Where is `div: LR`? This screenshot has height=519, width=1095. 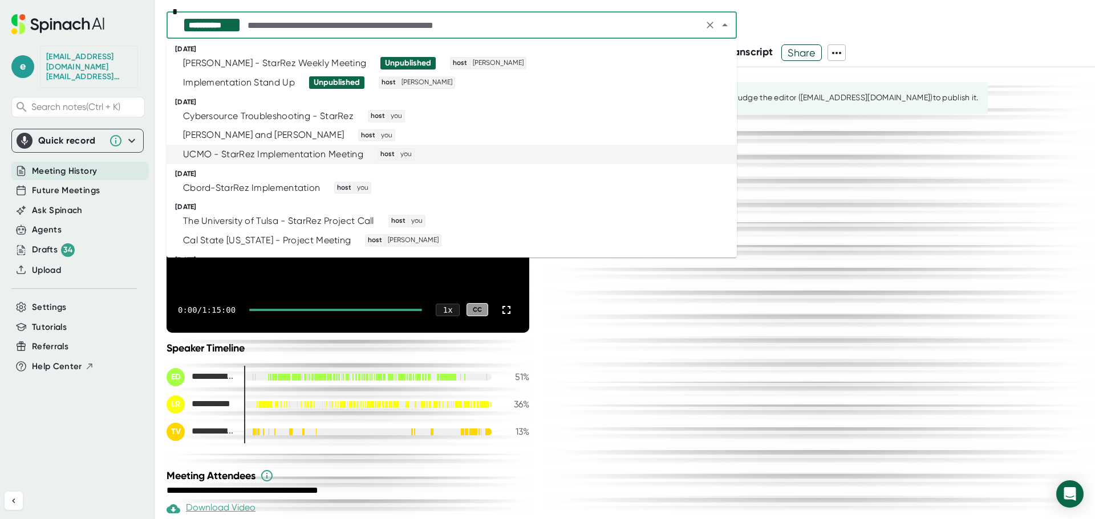 div: LR is located at coordinates (176, 405).